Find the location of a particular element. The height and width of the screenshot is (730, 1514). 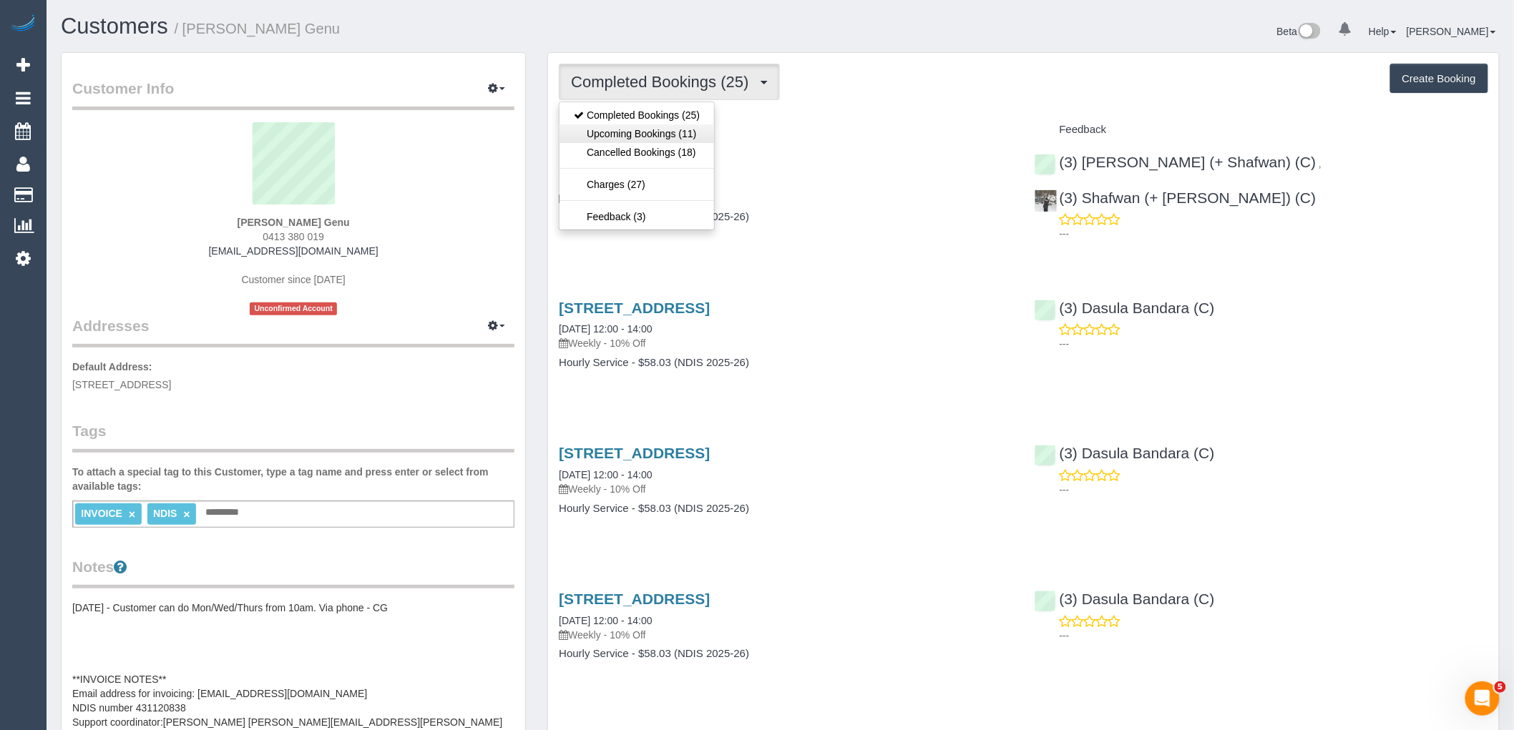

span: Completed Bookings (25) is located at coordinates (663, 82).